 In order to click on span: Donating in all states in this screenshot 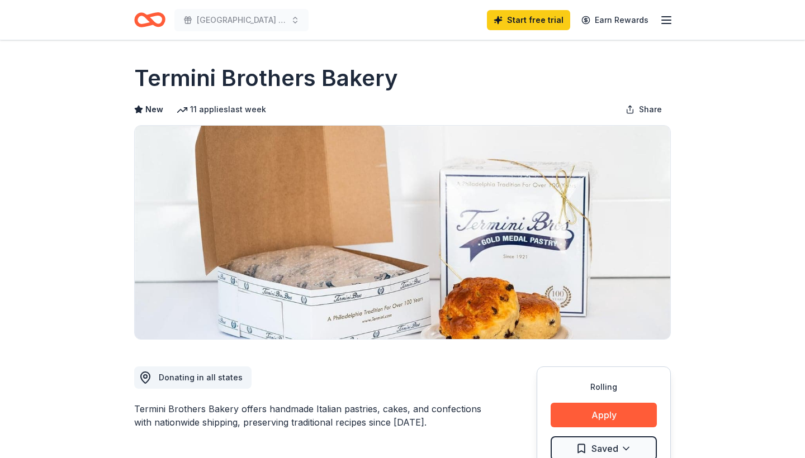, I will do `click(201, 377)`.